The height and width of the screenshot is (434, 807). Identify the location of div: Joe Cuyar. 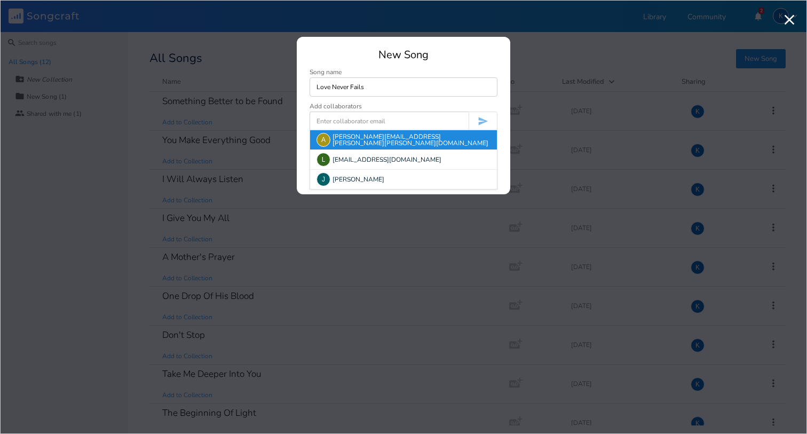
(323, 179).